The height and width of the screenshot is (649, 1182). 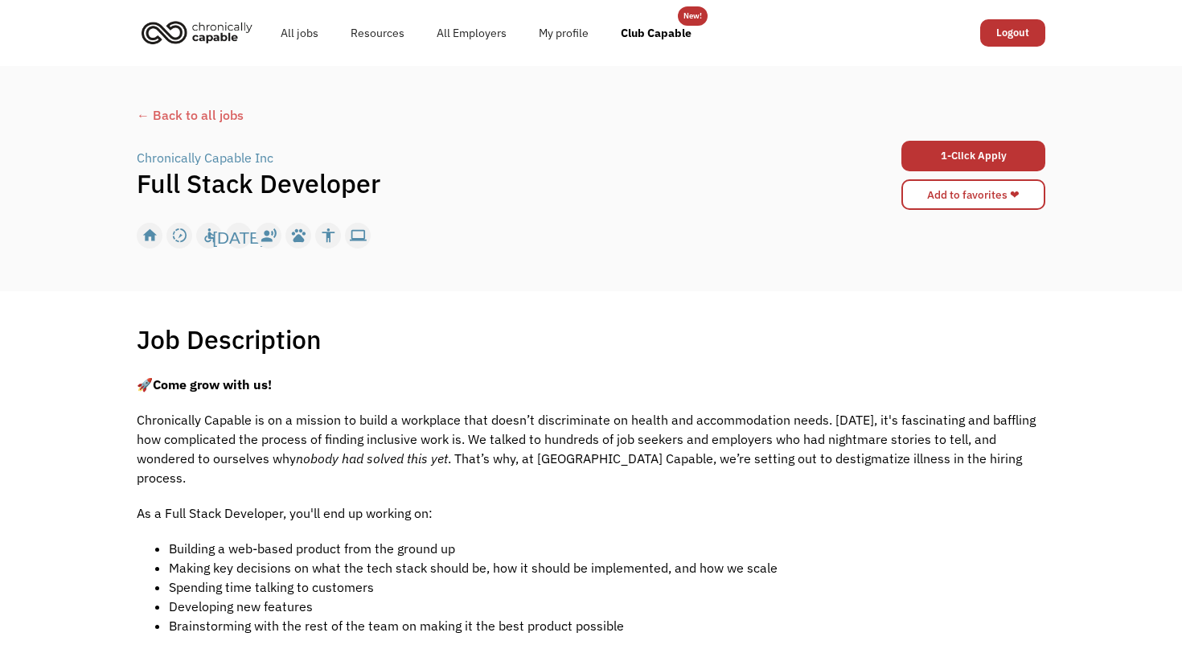 What do you see at coordinates (328, 236) in the screenshot?
I see `div: accessibility` at bounding box center [328, 236].